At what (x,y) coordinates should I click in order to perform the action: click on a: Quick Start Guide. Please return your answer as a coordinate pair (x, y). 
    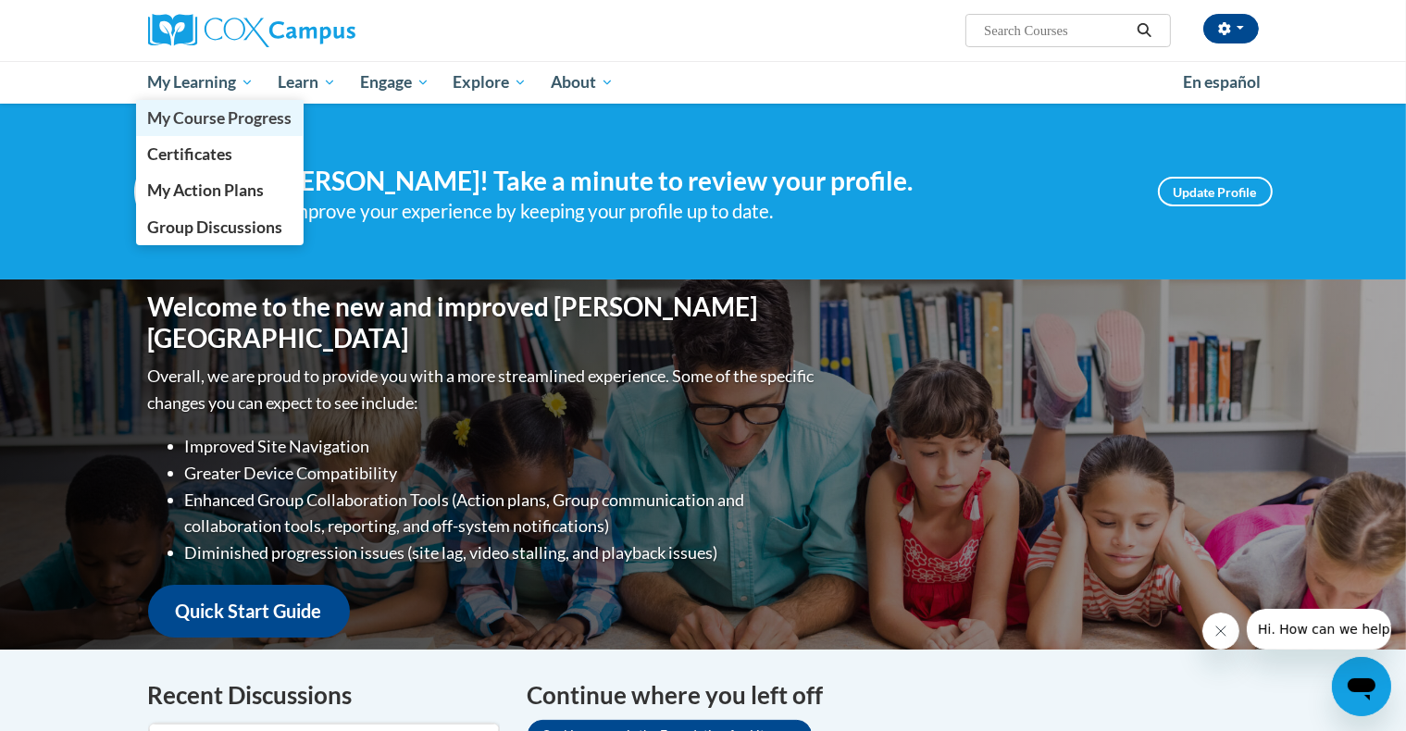
    Looking at the image, I should click on (249, 611).